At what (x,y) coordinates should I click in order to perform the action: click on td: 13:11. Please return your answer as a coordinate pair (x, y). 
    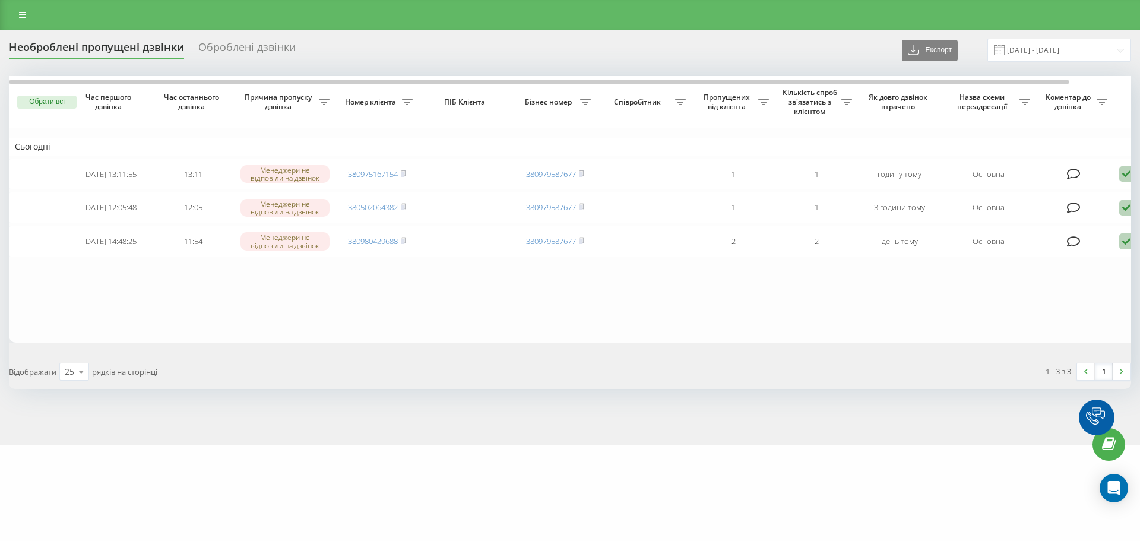
    Looking at the image, I should click on (193, 174).